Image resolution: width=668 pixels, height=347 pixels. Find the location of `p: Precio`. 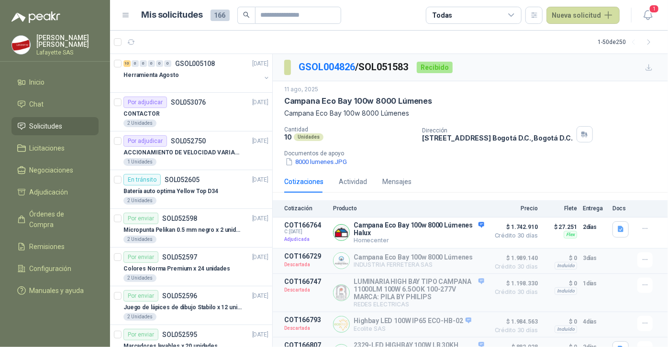

p: Precio is located at coordinates (514, 209).